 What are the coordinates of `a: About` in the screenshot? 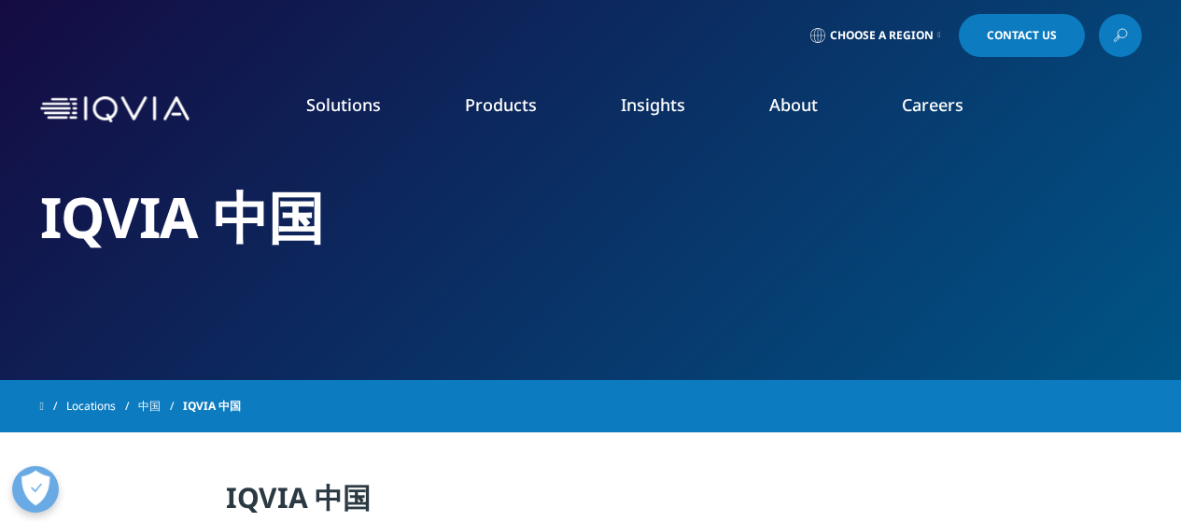 It's located at (794, 105).